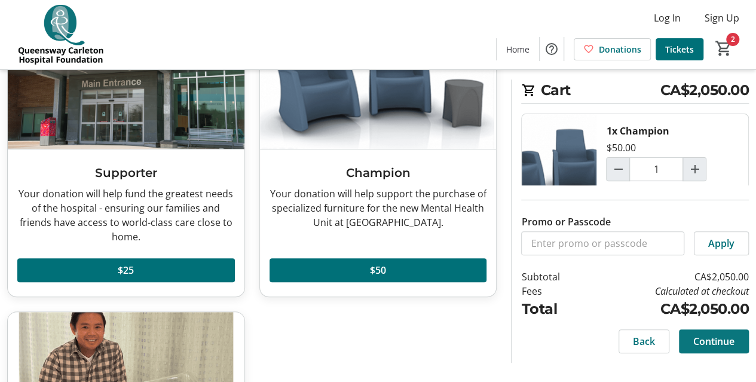 The width and height of the screenshot is (756, 382). What do you see at coordinates (126, 215) in the screenshot?
I see `div: Your donation will help fund the greatest needs of the hospital - ensuring our families and frien...` at bounding box center [126, 215].